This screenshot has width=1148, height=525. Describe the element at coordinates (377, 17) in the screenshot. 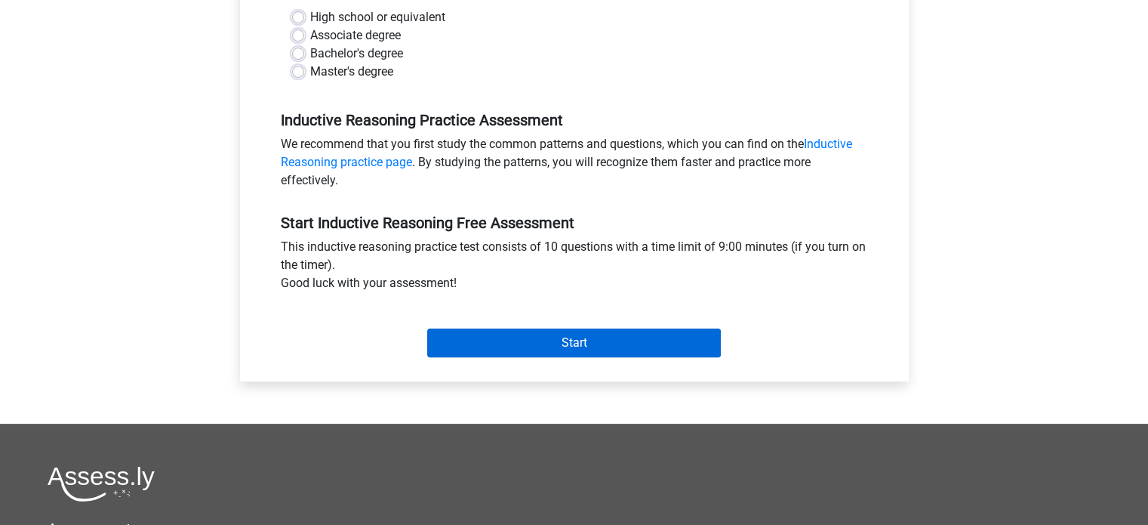

I see `label: High school or equivalent` at that location.